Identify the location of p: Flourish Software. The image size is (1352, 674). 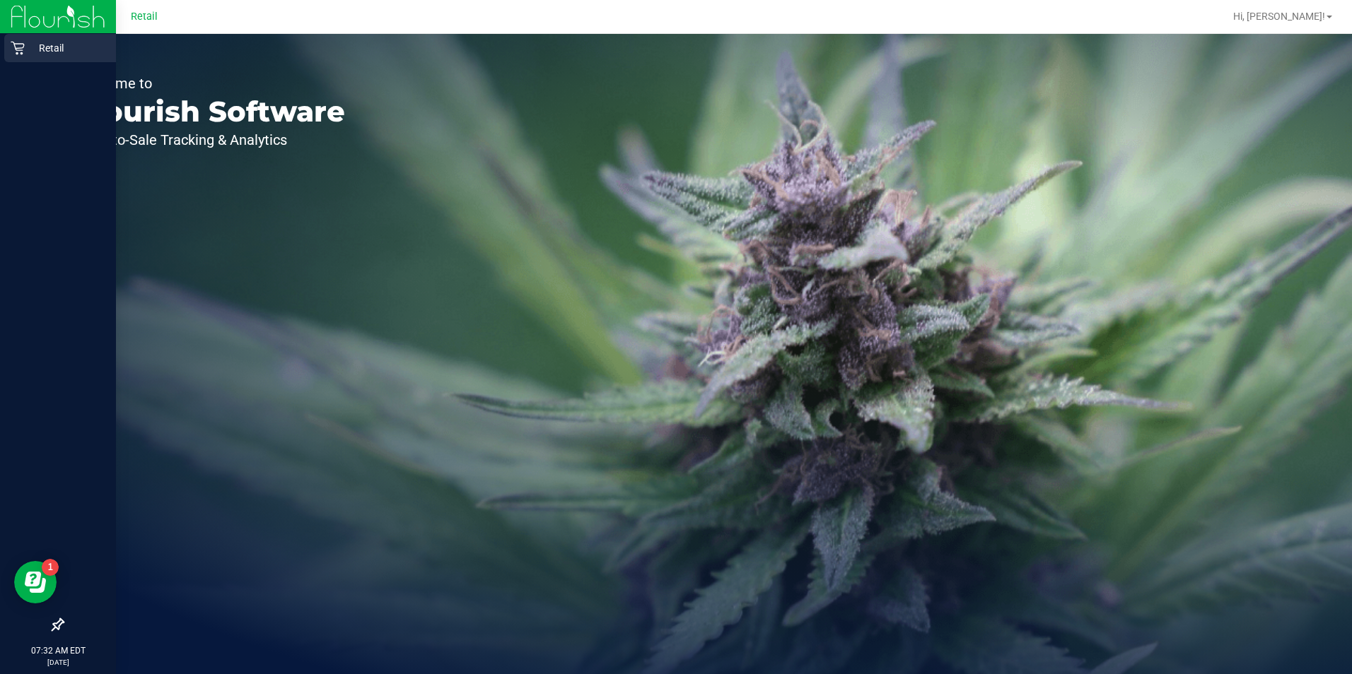
(211, 112).